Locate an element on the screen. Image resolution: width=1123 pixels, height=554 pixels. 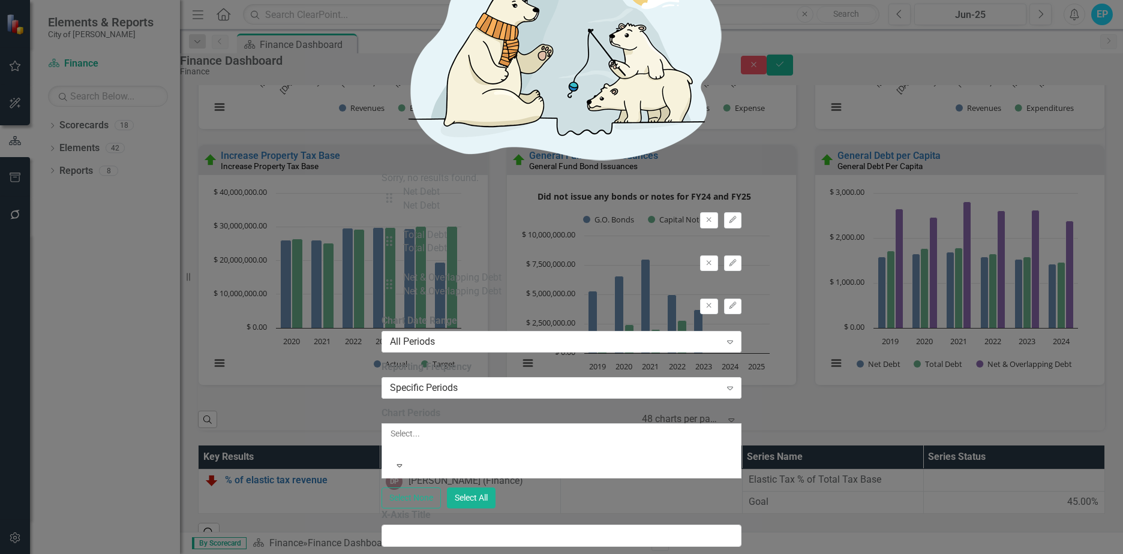
label: Chart Periods is located at coordinates (561, 413).